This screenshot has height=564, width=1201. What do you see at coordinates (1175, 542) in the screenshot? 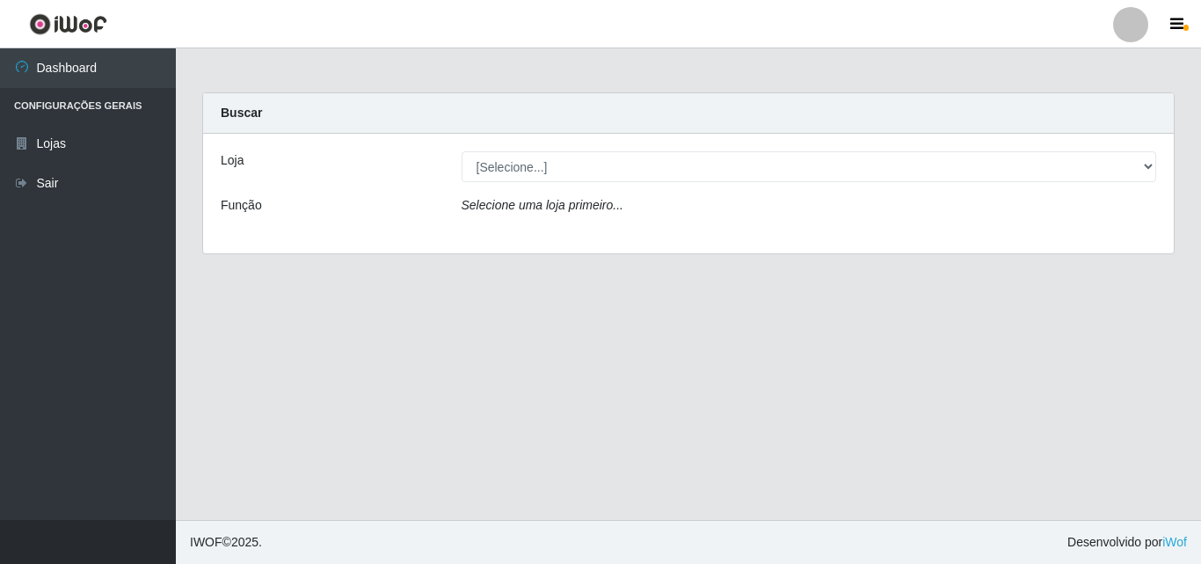
I see `a: iWof` at bounding box center [1175, 542].